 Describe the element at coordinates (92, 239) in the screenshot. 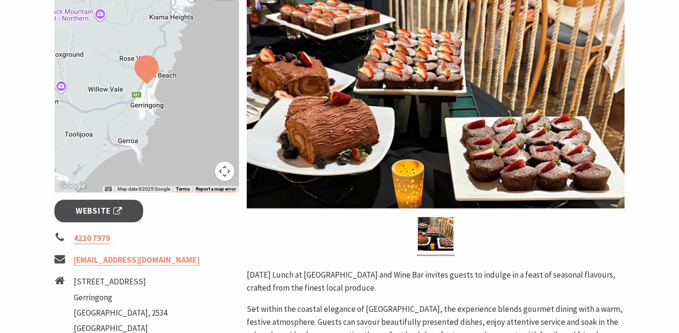

I see `a: 4230 7979` at that location.